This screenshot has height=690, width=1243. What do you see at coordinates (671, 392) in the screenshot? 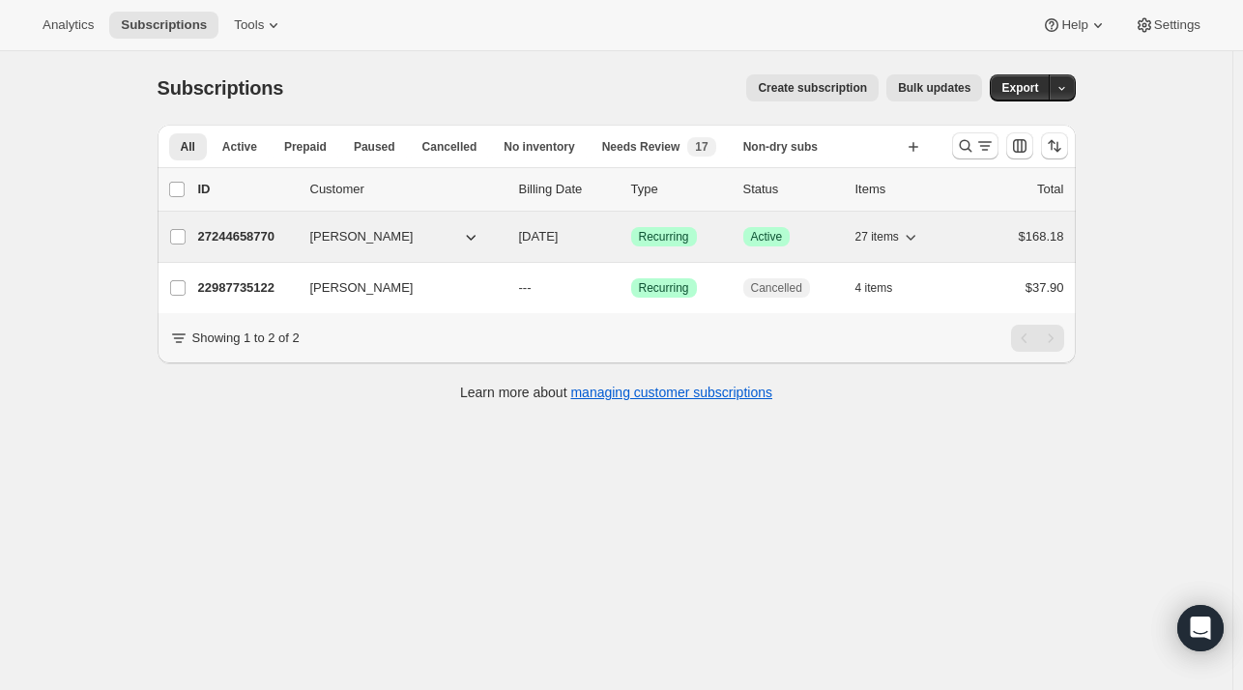
I see `a: managing customer subscriptions` at bounding box center [671, 392].